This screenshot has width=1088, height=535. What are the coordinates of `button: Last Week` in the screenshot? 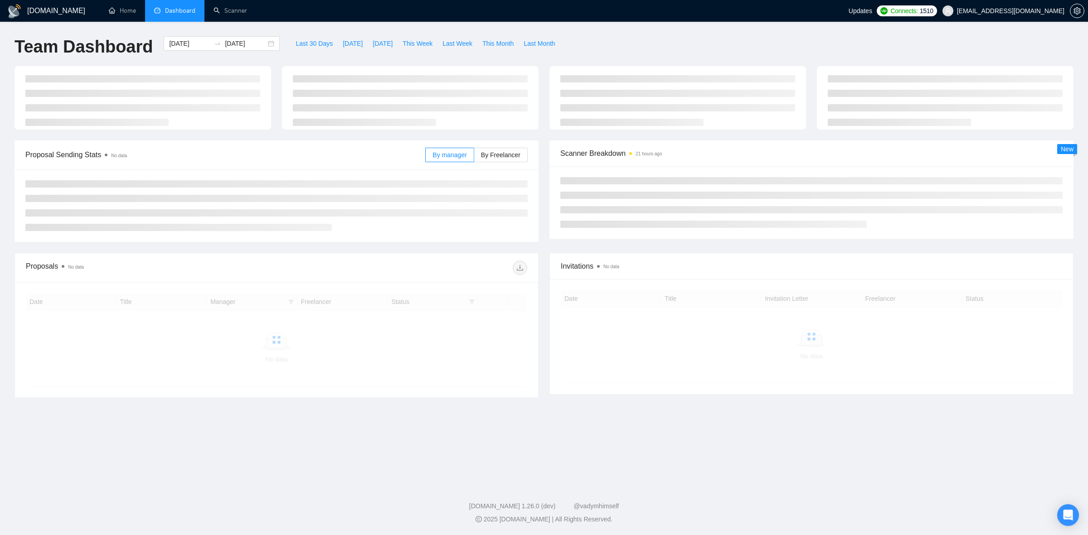 It's located at (457, 44).